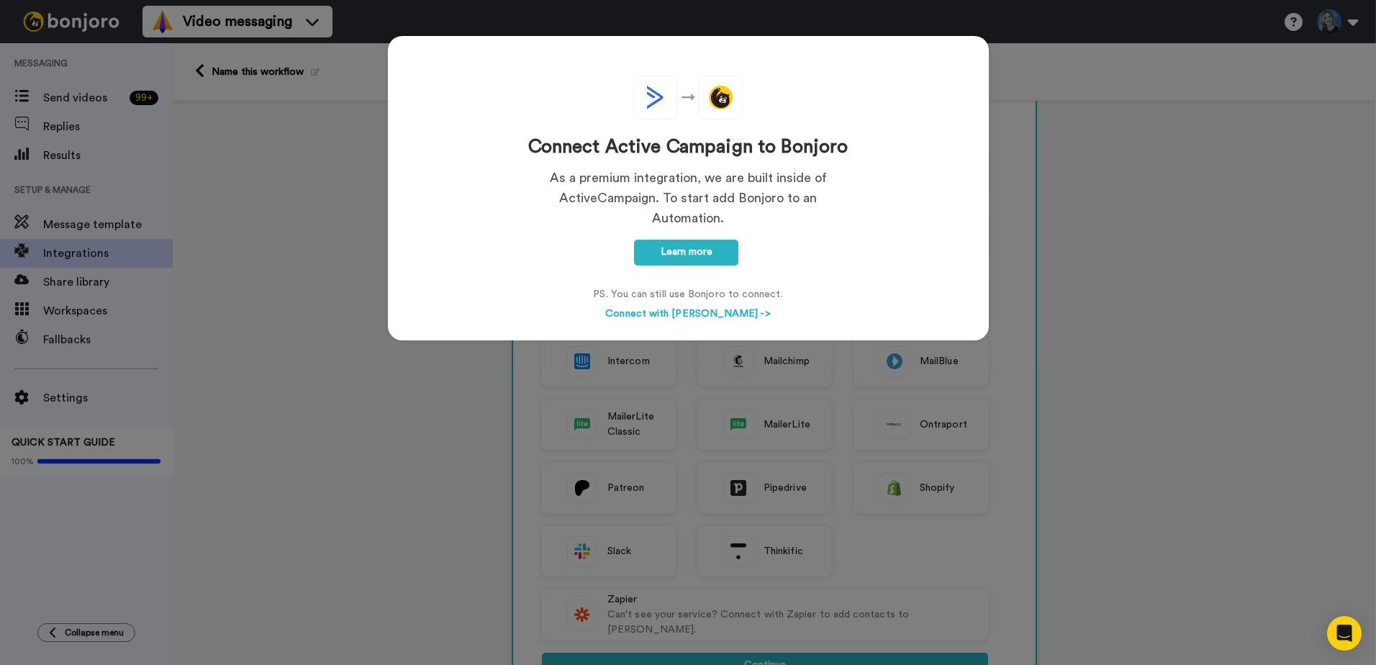  Describe the element at coordinates (688, 198) in the screenshot. I see `p: As a premium integration, we are built inside of ActiveCampaign. To start add Bonjoro to an Autom...` at that location.